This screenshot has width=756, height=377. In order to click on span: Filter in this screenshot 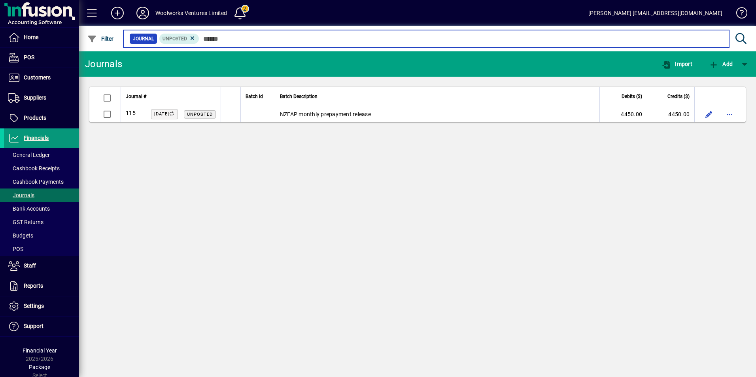, I will do `click(100, 39)`.